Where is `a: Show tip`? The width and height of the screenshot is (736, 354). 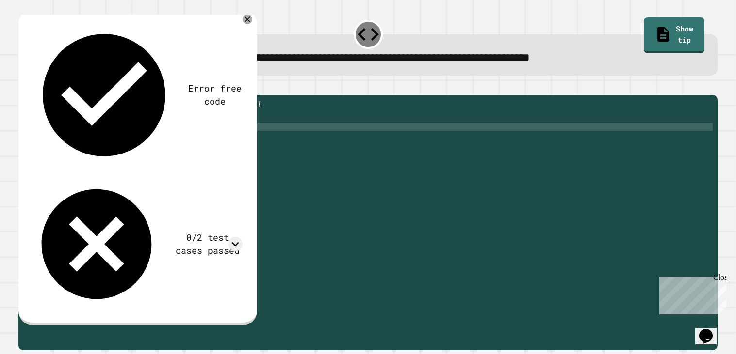
a: Show tip is located at coordinates (674, 35).